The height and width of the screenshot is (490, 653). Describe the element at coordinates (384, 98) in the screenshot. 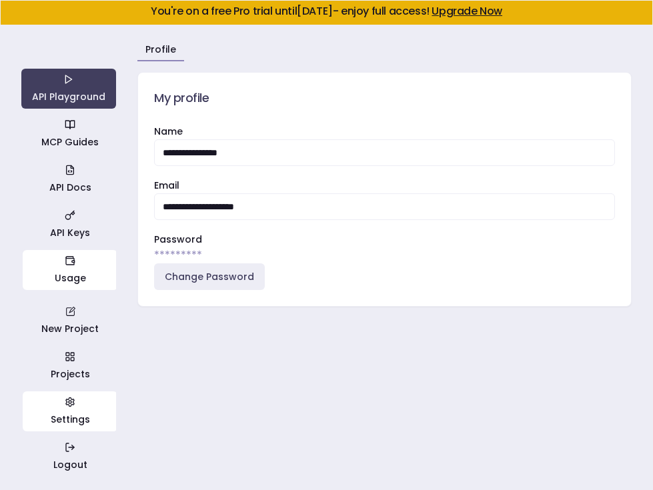

I see `h3: My profile` at that location.